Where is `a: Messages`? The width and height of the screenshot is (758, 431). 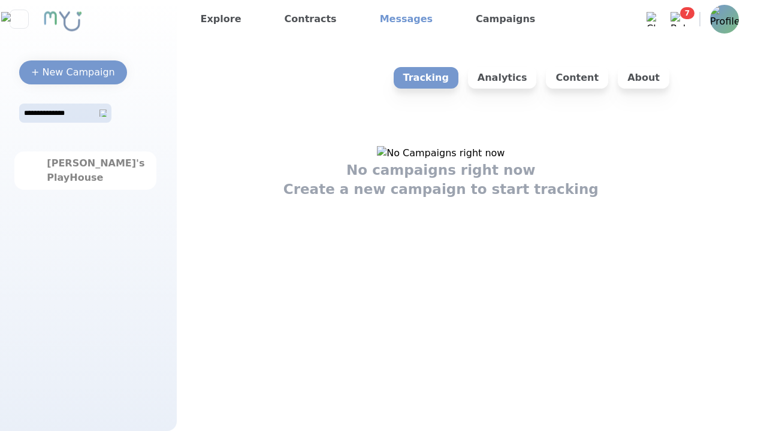
a: Messages is located at coordinates (406, 19).